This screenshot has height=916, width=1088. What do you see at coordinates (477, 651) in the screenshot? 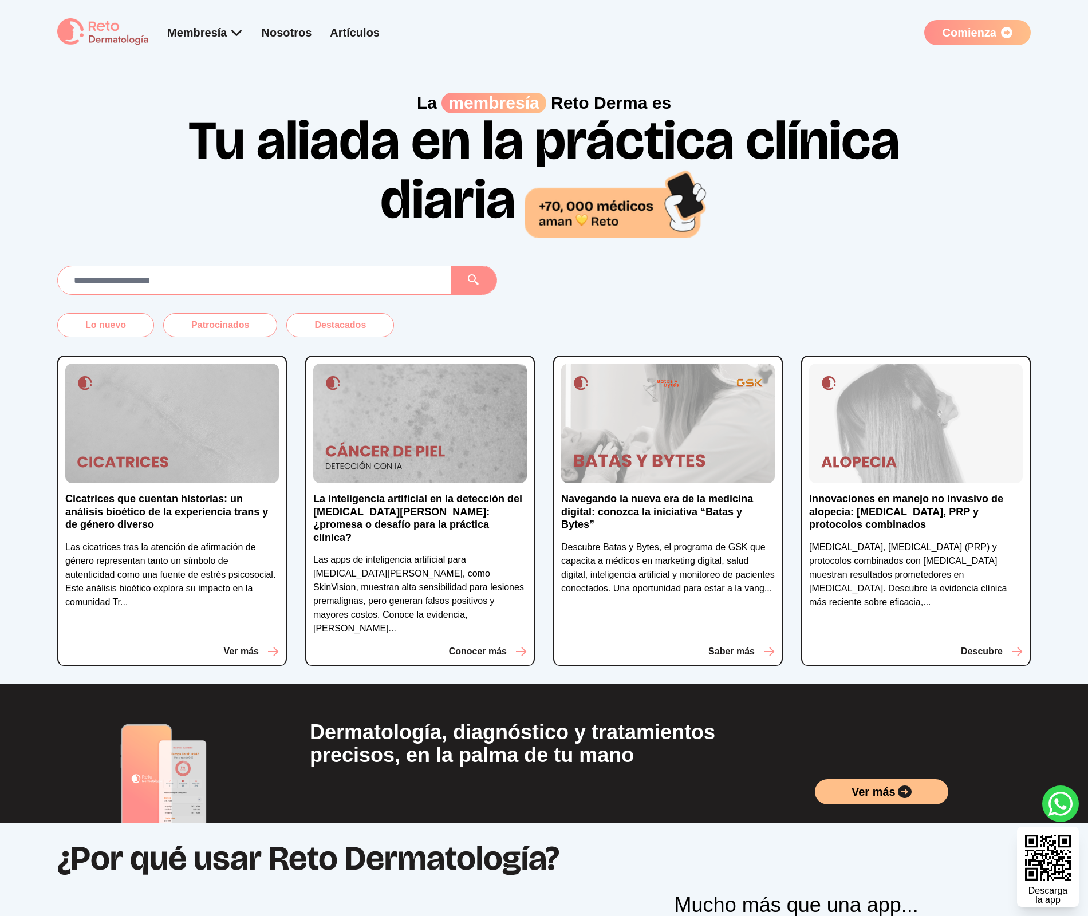
I see `p: Conocer más` at bounding box center [477, 651].